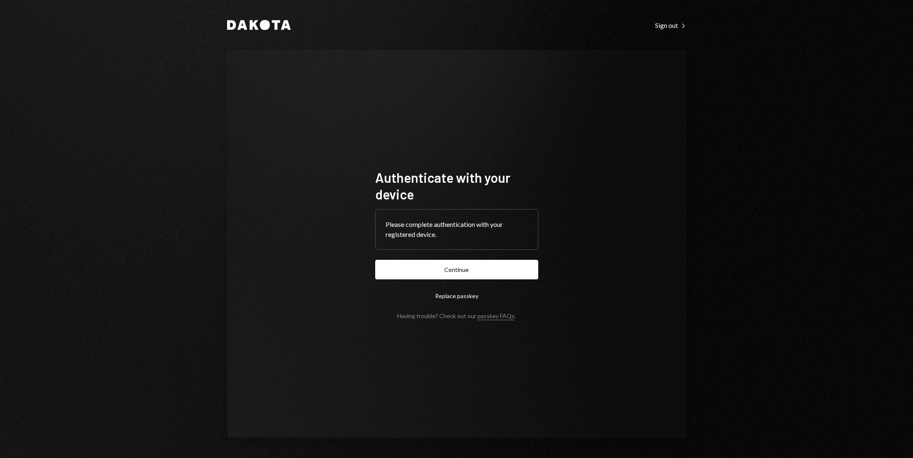  I want to click on button: Replace passkey, so click(457, 295).